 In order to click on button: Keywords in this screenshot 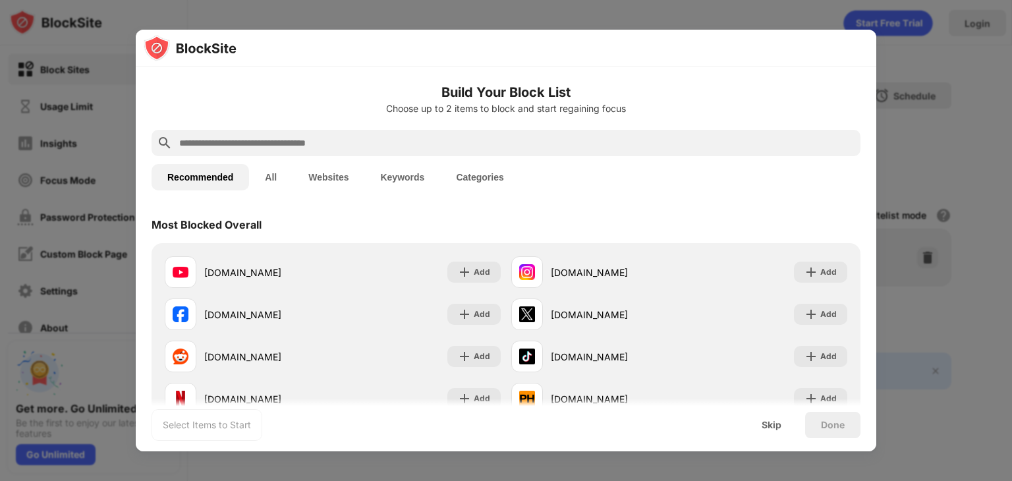, I will do `click(402, 177)`.